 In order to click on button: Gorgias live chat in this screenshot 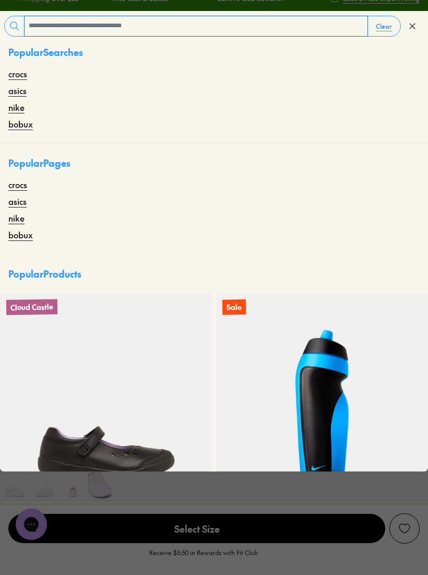, I will do `click(21, 19)`.